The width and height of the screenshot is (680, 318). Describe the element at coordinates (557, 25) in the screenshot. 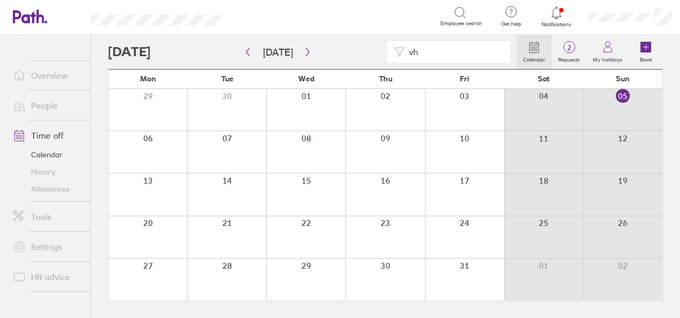

I see `span: Notifications` at that location.